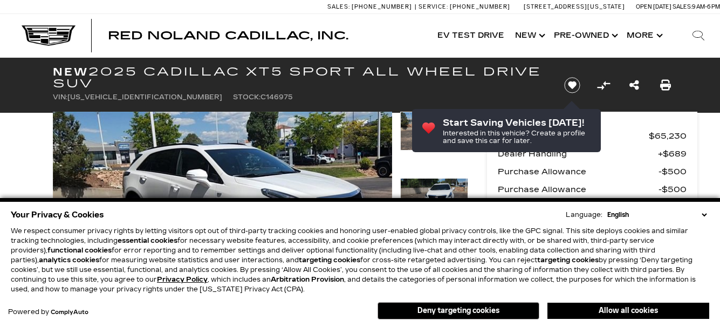 The image size is (720, 327). What do you see at coordinates (573, 136) in the screenshot?
I see `span: MSRP` at bounding box center [573, 136].